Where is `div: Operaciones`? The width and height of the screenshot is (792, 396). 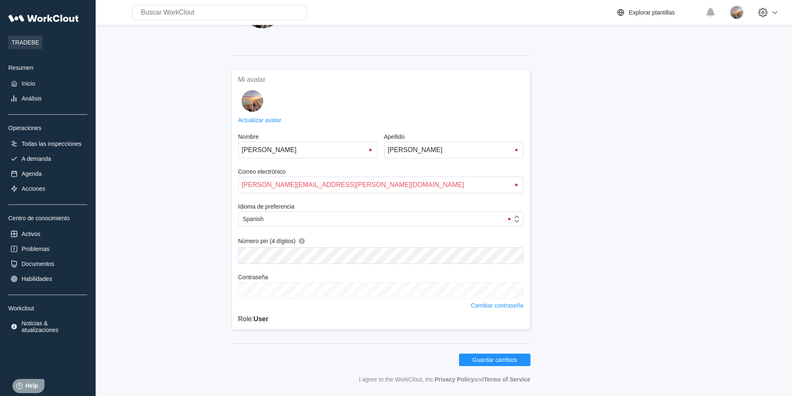 div: Operaciones is located at coordinates (48, 128).